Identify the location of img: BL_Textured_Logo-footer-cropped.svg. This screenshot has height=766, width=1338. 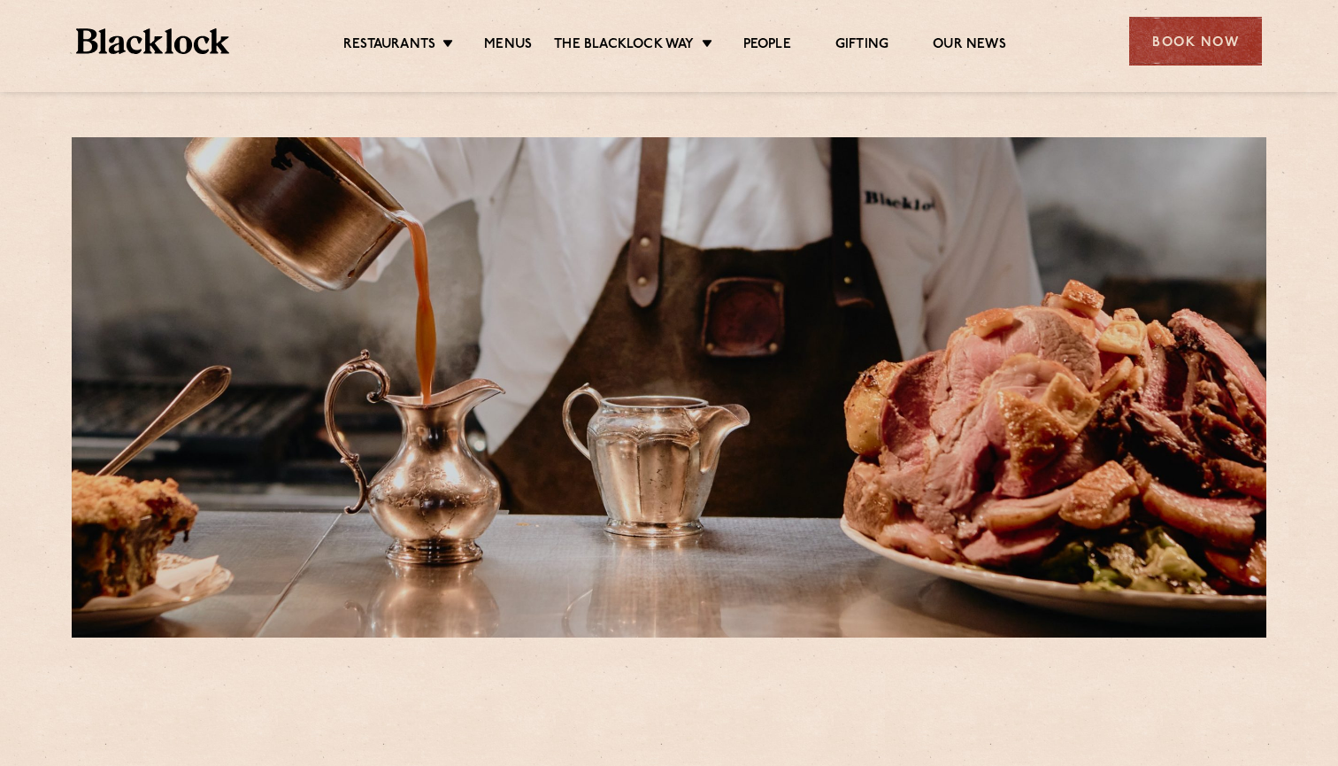
(152, 41).